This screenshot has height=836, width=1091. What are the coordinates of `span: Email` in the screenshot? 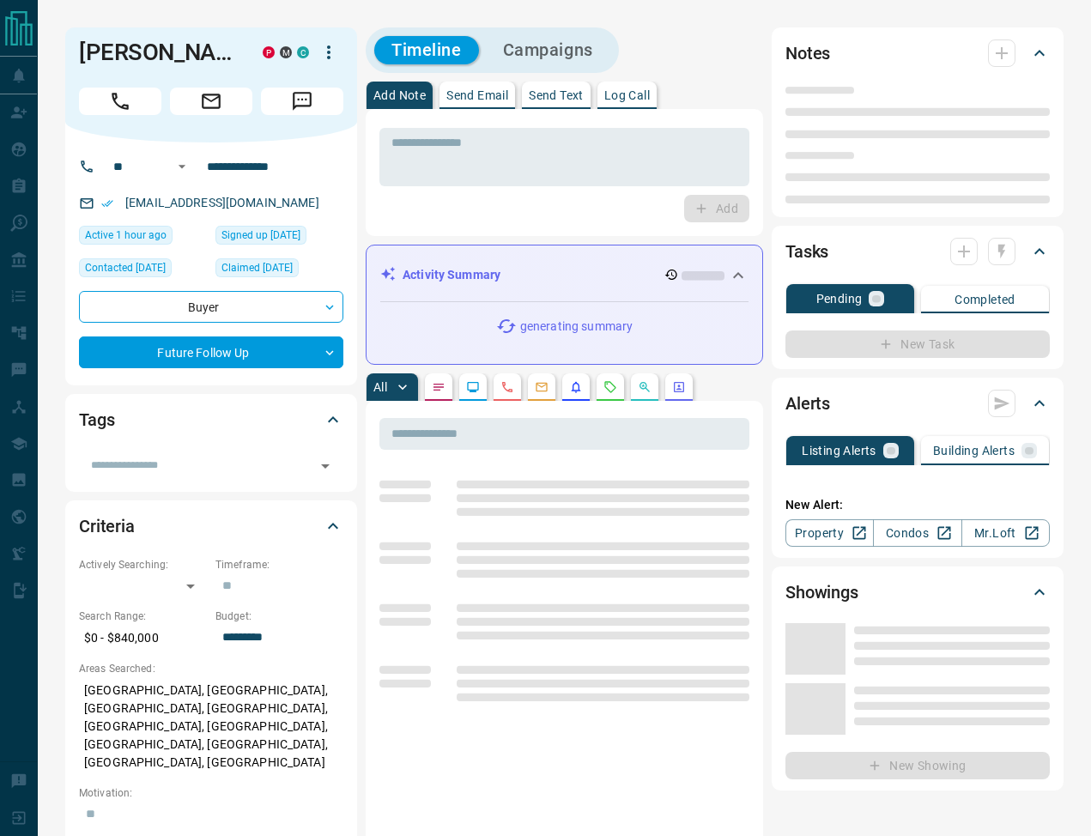 It's located at (211, 101).